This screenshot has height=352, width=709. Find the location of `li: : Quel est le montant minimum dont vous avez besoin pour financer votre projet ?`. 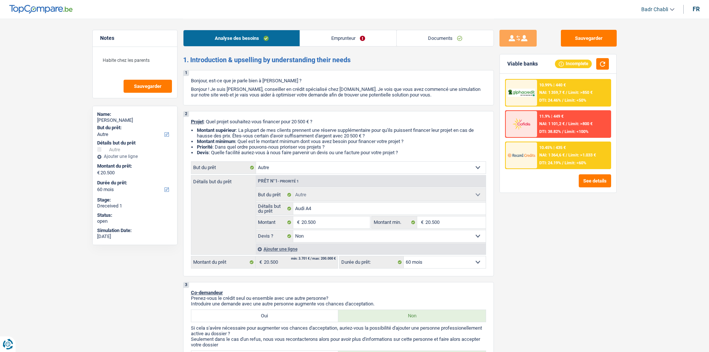

li: : Quel est le montant minimum dont vous avez besoin pour financer votre projet ? is located at coordinates (341, 141).